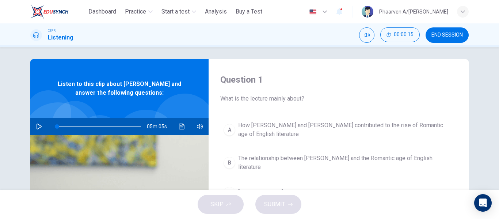  I want to click on div: C, so click(229, 193).